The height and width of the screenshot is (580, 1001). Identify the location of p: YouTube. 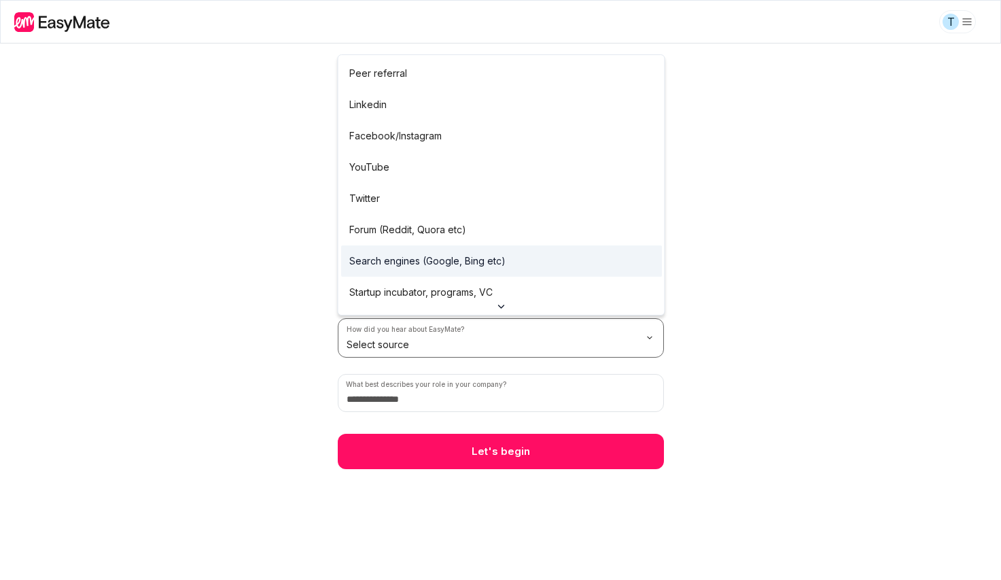
(369, 167).